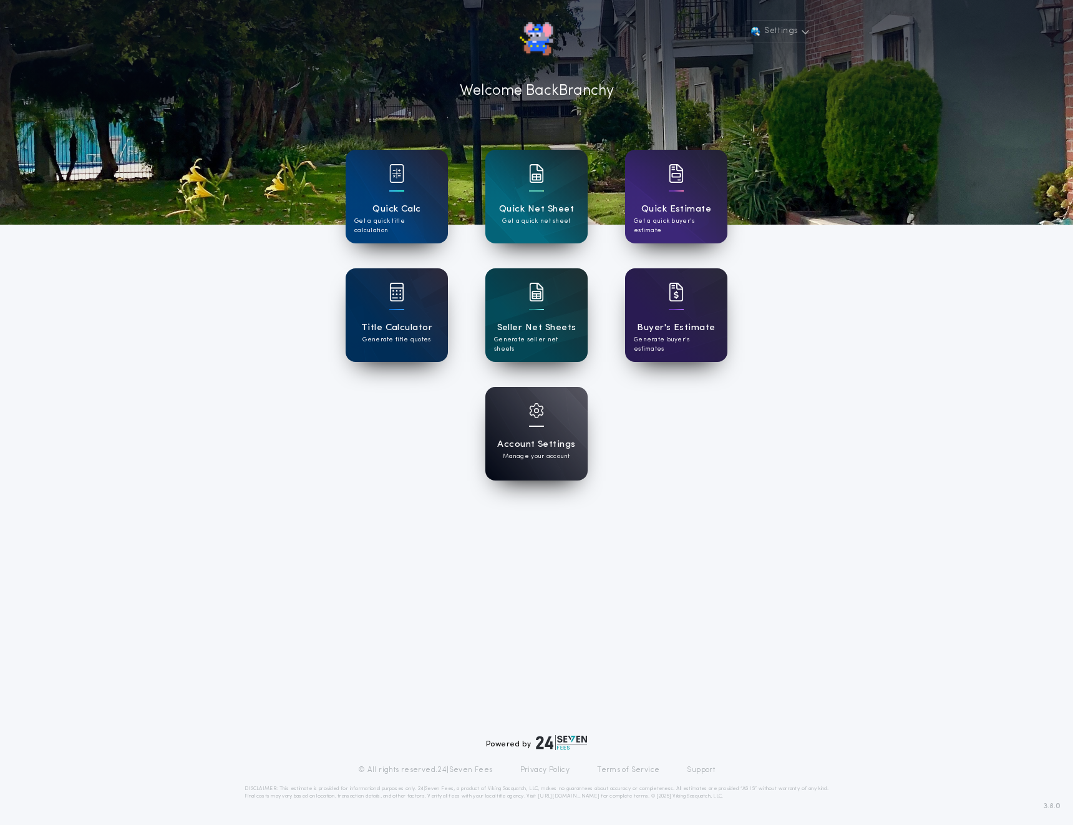 Image resolution: width=1073 pixels, height=825 pixels. Describe the element at coordinates (562, 743) in the screenshot. I see `img: logo` at that location.